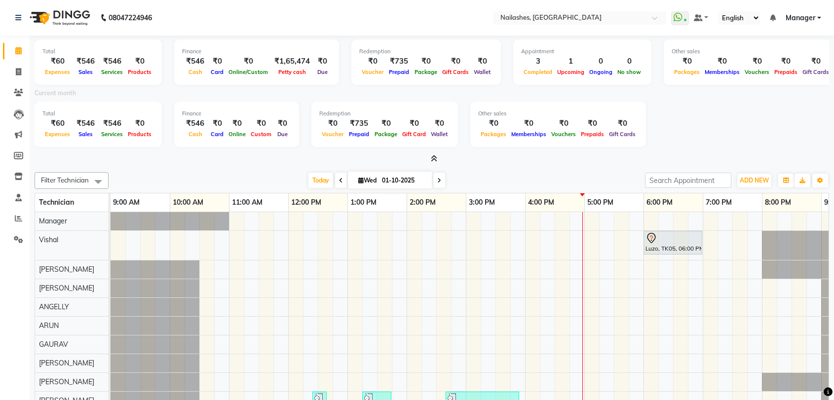 The image size is (834, 400). Describe the element at coordinates (363, 202) in the screenshot. I see `a: 1:00 PM` at that location.